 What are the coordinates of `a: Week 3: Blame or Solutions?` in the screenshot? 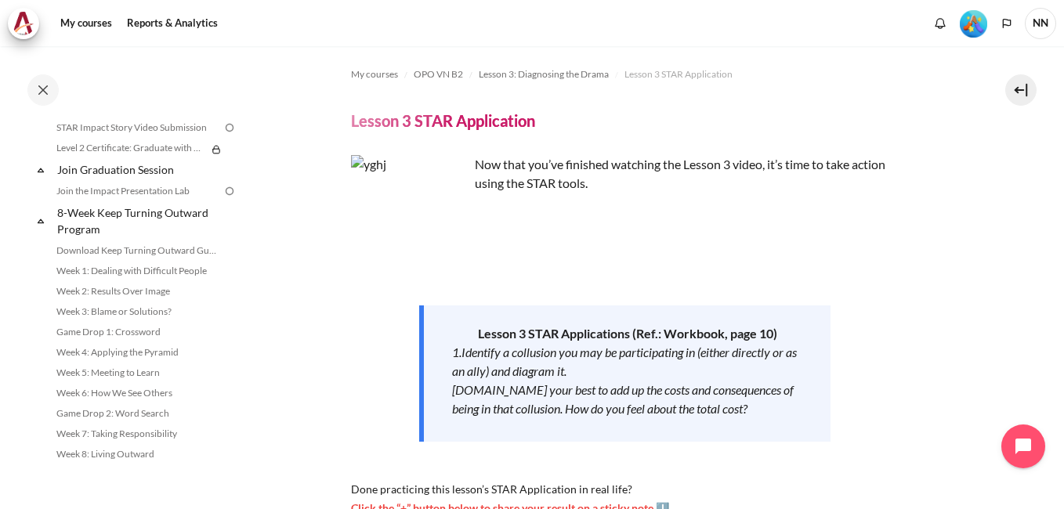 It's located at (137, 312).